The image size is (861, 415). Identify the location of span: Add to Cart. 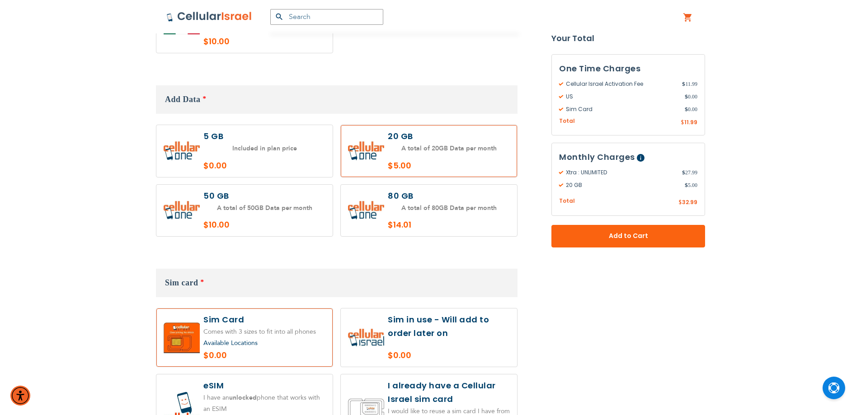
(628, 236).